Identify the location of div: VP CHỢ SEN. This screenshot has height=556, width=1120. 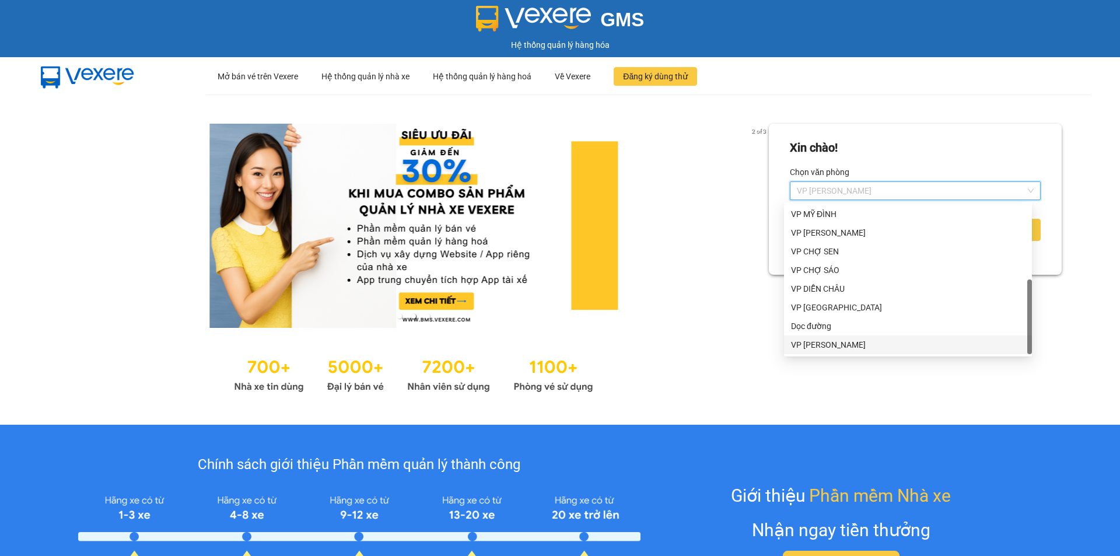
(908, 251).